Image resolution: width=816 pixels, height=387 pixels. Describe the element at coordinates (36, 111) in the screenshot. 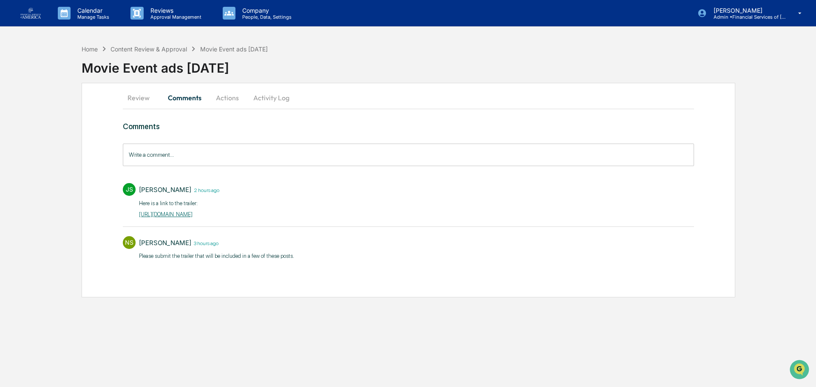

I see `span: Preclearance` at that location.